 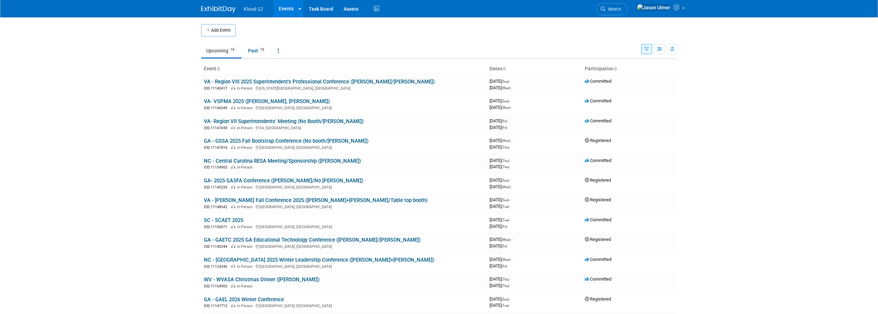 I want to click on span: EID: 11154903, so click(x=217, y=167).